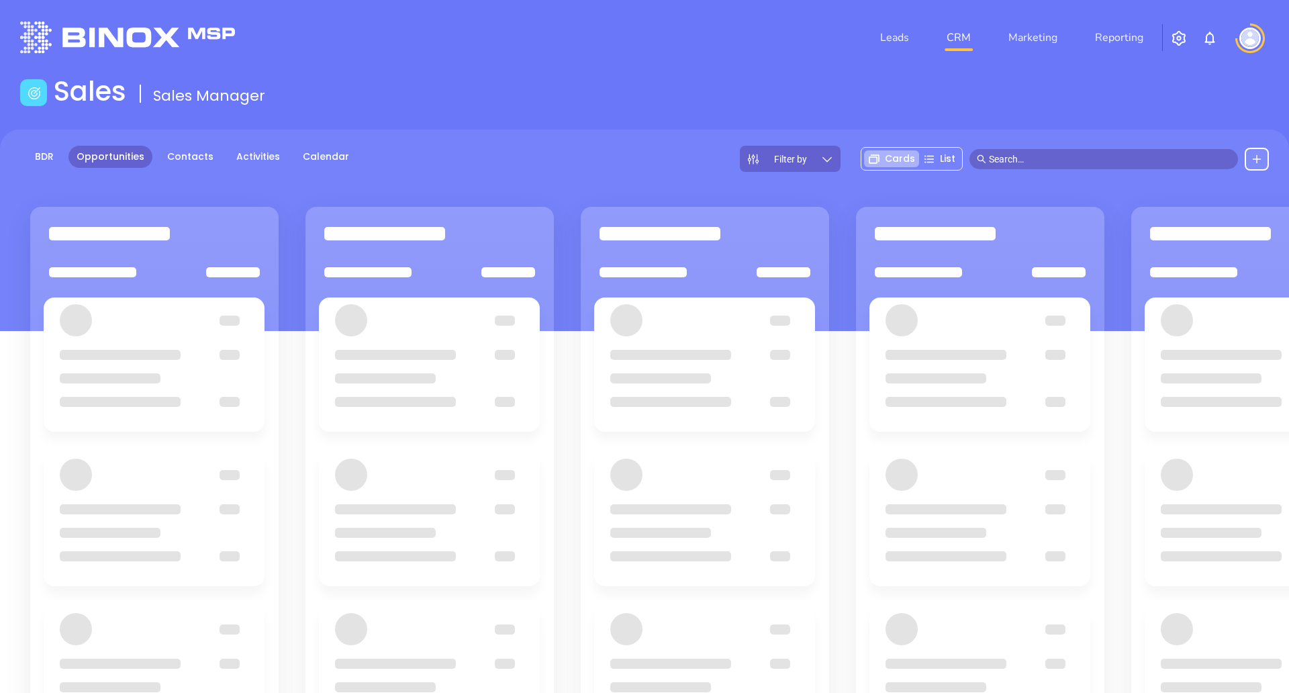  I want to click on span: Filter by, so click(790, 159).